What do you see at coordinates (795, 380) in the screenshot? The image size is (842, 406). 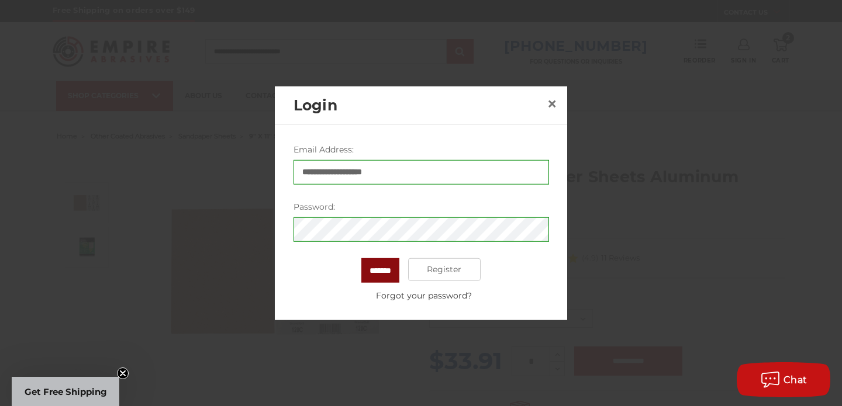 I see `span: Chat` at bounding box center [795, 380].